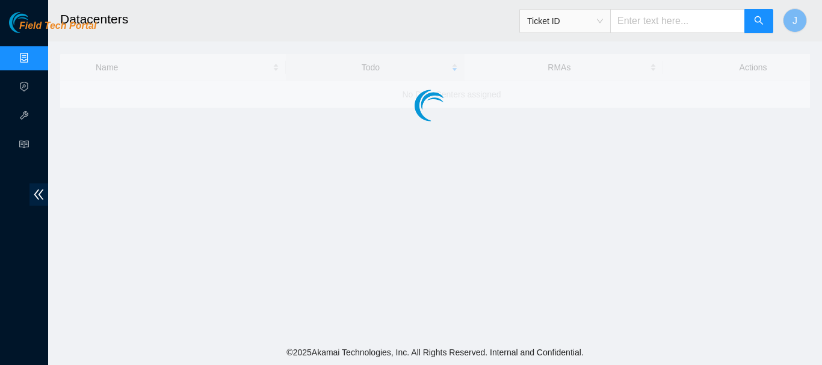 The image size is (822, 365). What do you see at coordinates (759, 21) in the screenshot?
I see `span: search` at bounding box center [759, 21].